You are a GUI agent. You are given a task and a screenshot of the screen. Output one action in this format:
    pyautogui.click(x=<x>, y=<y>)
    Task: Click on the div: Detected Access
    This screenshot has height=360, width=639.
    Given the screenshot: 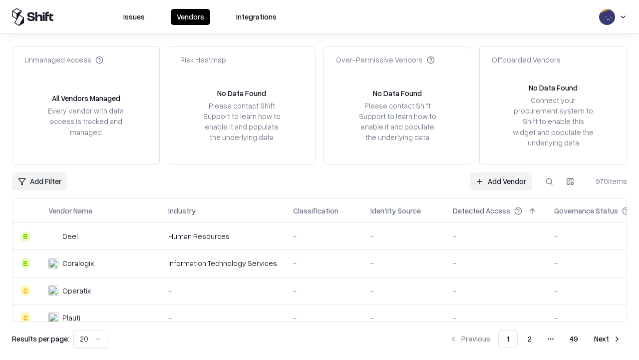 What is the action you would take?
    pyautogui.click(x=481, y=210)
    